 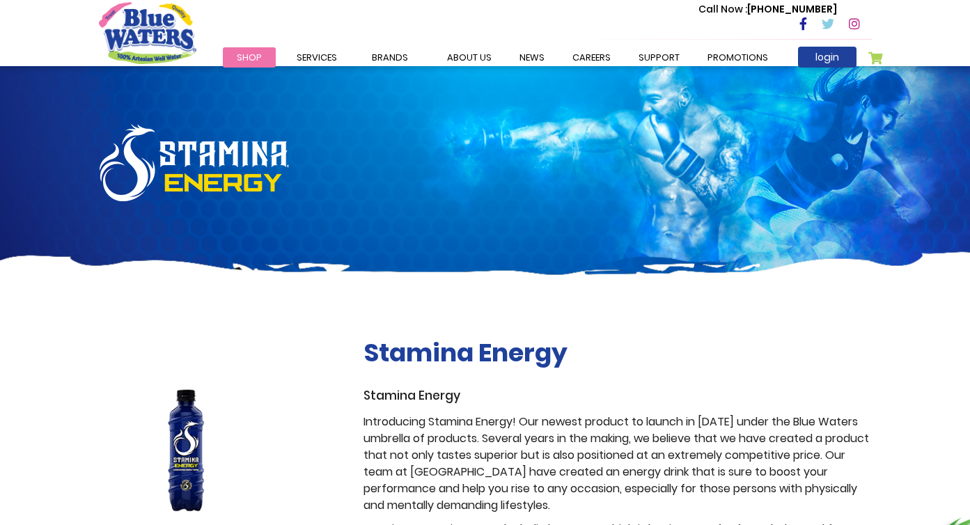 I want to click on a: News, so click(x=532, y=57).